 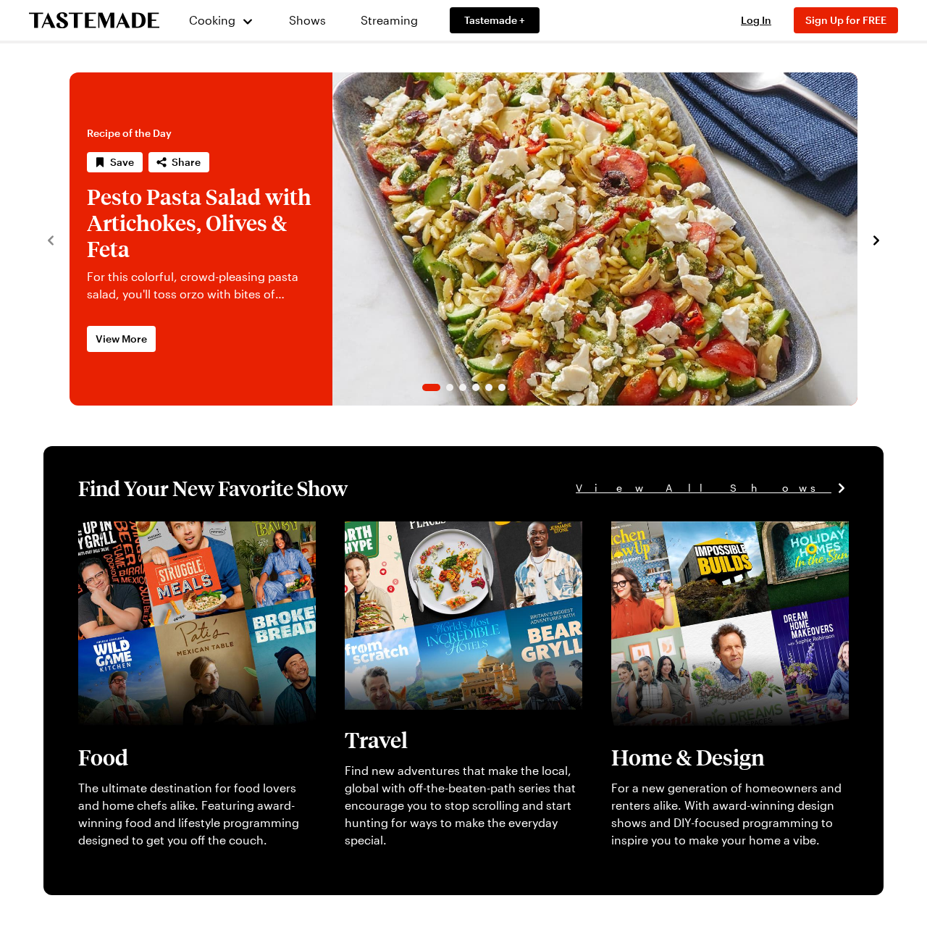 What do you see at coordinates (476, 387) in the screenshot?
I see `span: Go to slide 4` at bounding box center [476, 387].